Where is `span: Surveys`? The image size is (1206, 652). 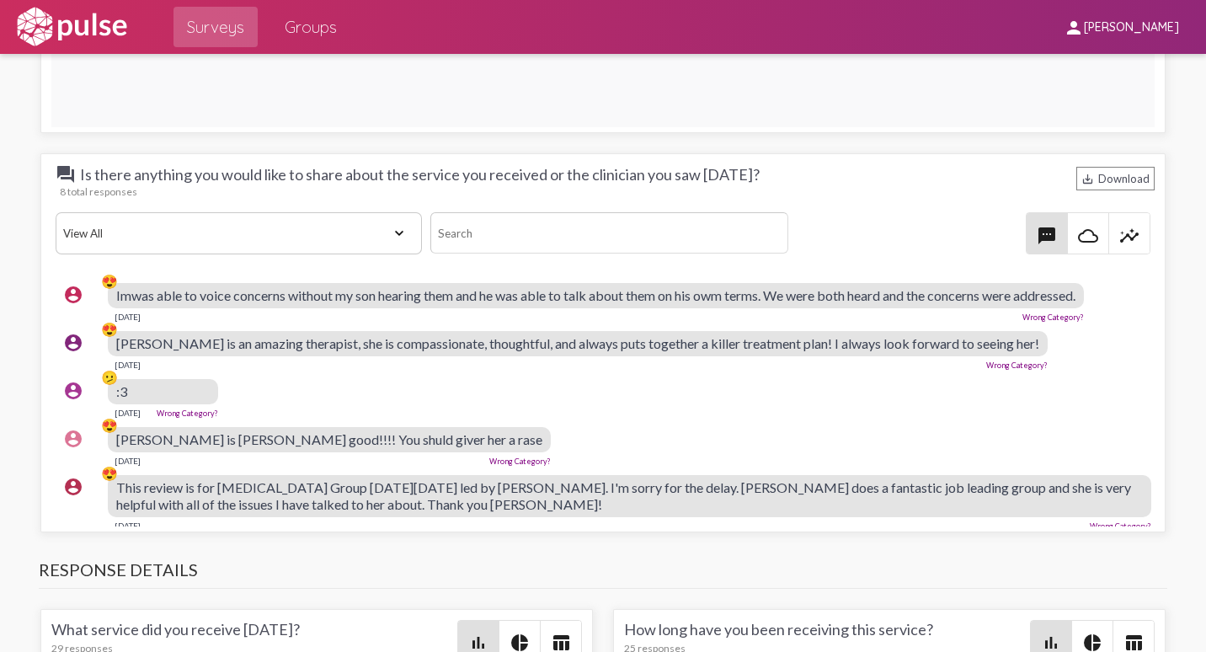
span: Surveys is located at coordinates (216, 27).